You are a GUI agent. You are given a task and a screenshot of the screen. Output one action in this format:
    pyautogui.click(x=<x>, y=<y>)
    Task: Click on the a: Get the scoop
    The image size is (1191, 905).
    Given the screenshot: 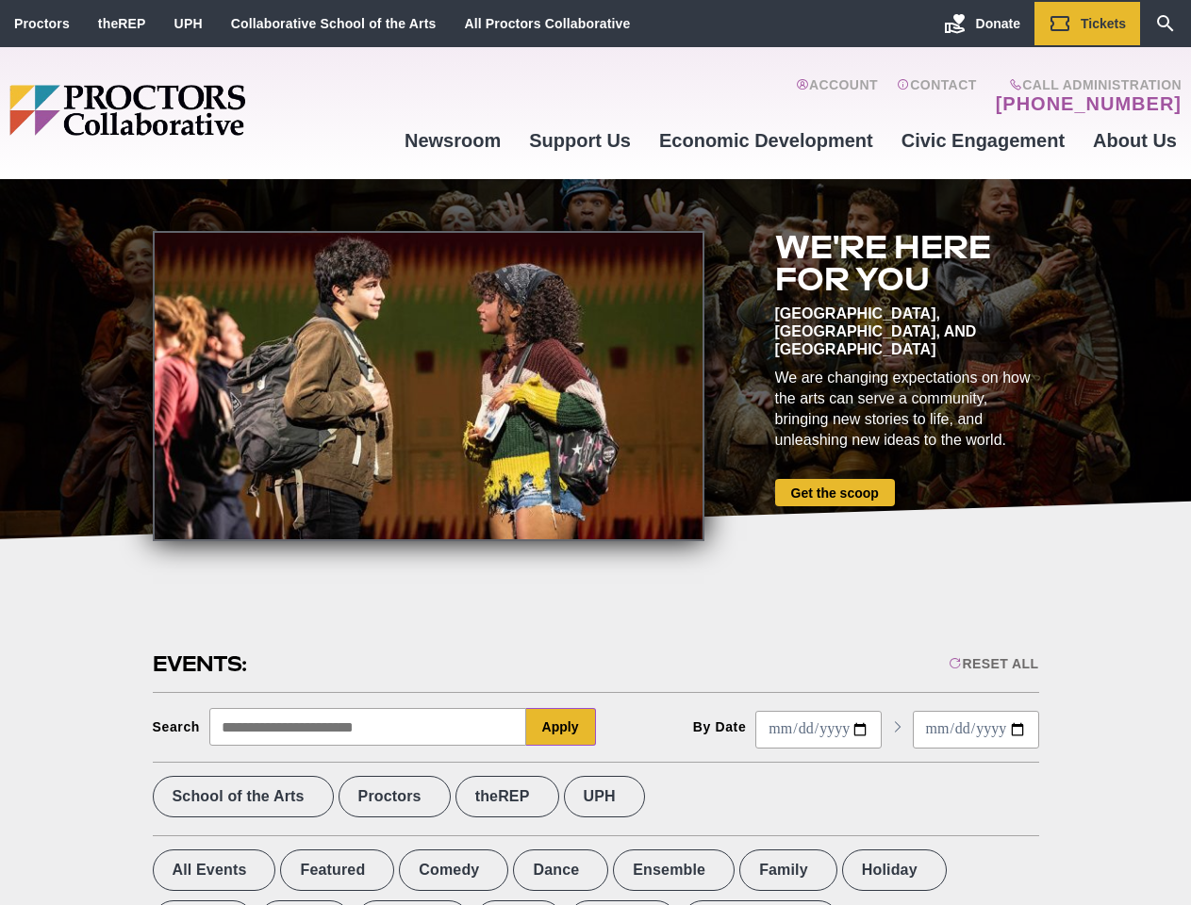 What is the action you would take?
    pyautogui.click(x=834, y=492)
    